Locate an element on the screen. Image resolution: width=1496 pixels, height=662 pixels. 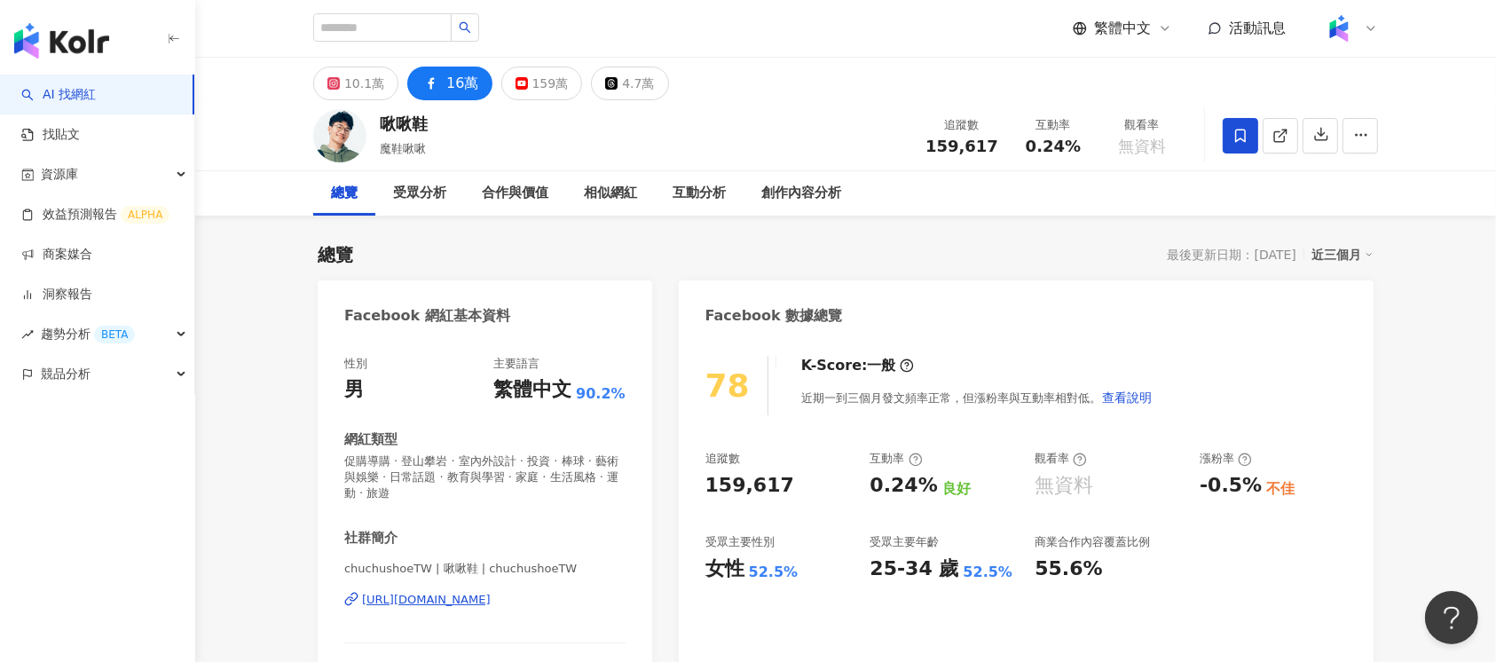
div: 159萬 is located at coordinates (550, 83).